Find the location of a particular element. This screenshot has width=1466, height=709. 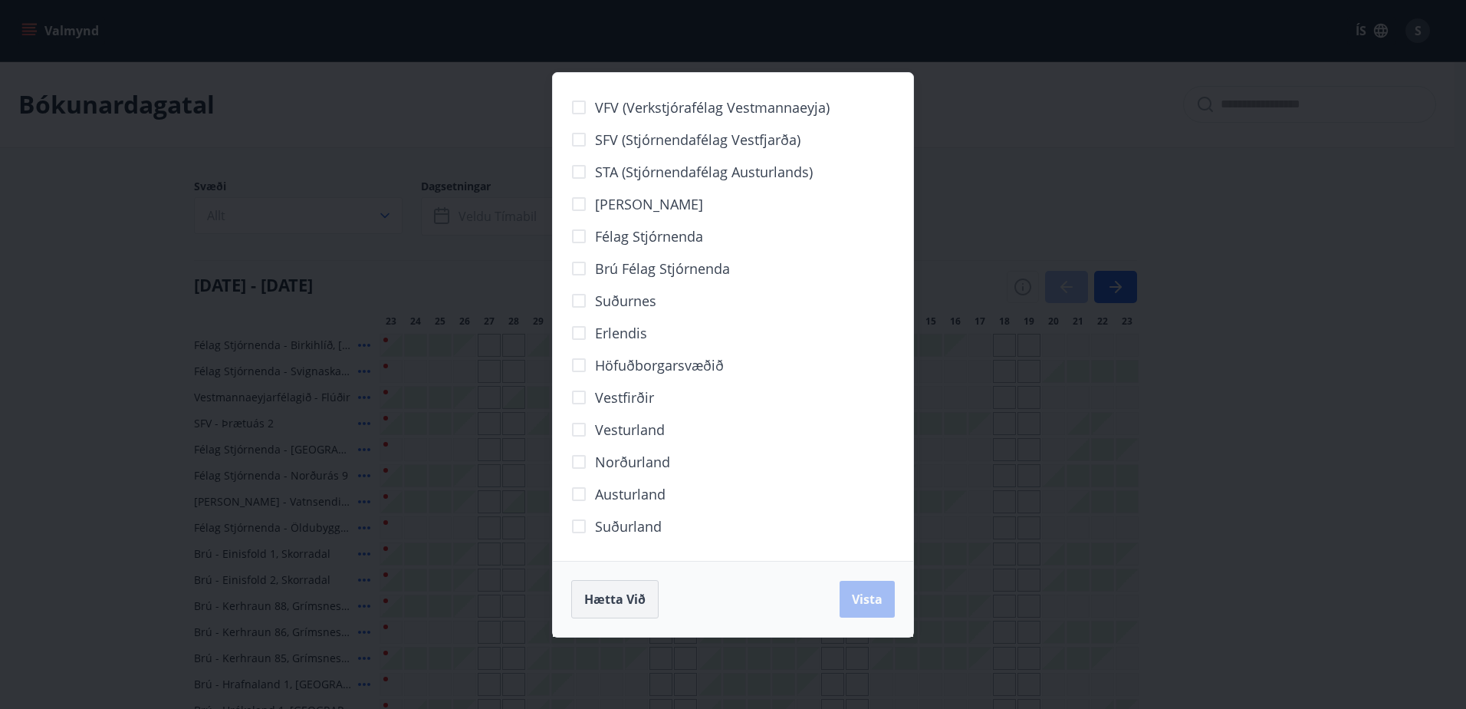

span: Austurland is located at coordinates (630, 494).